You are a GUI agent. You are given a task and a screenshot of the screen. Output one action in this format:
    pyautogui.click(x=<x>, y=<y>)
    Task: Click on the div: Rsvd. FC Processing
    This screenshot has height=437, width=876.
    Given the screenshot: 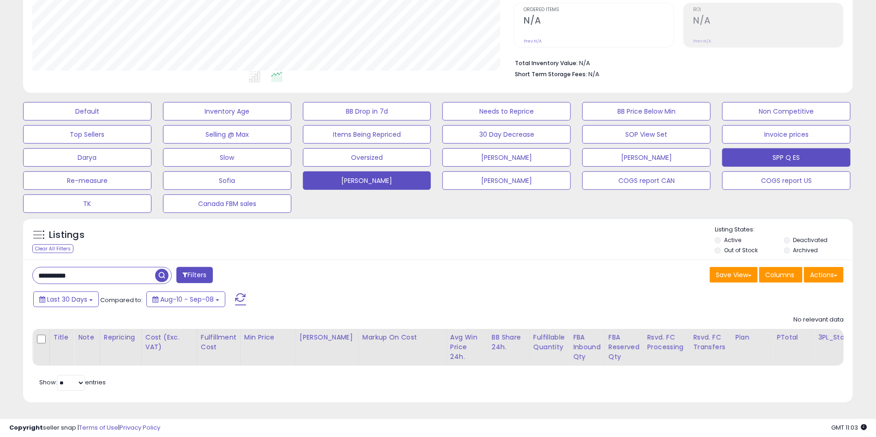 What is the action you would take?
    pyautogui.click(x=667, y=342)
    